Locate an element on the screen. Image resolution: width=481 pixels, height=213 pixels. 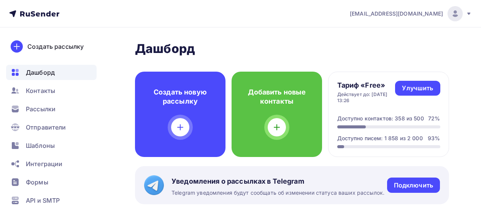
span: API и SMTP is located at coordinates (43, 200).